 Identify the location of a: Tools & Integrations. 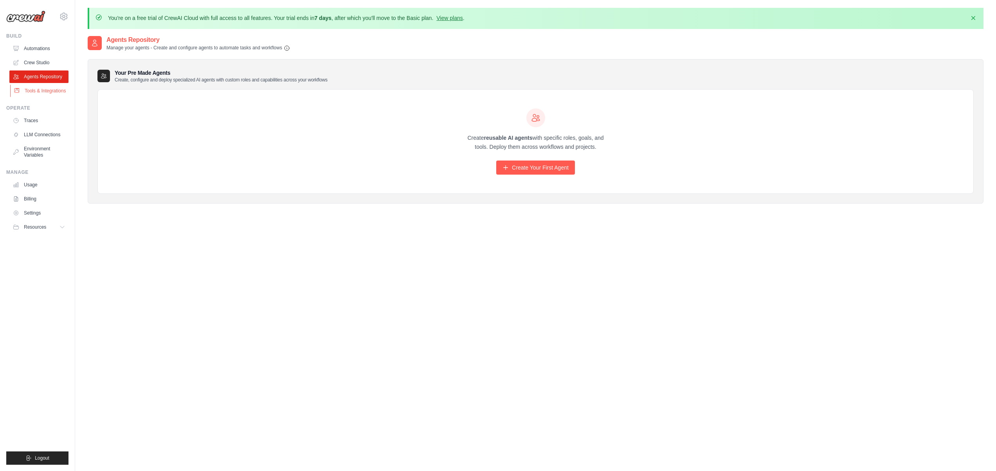
(40, 91).